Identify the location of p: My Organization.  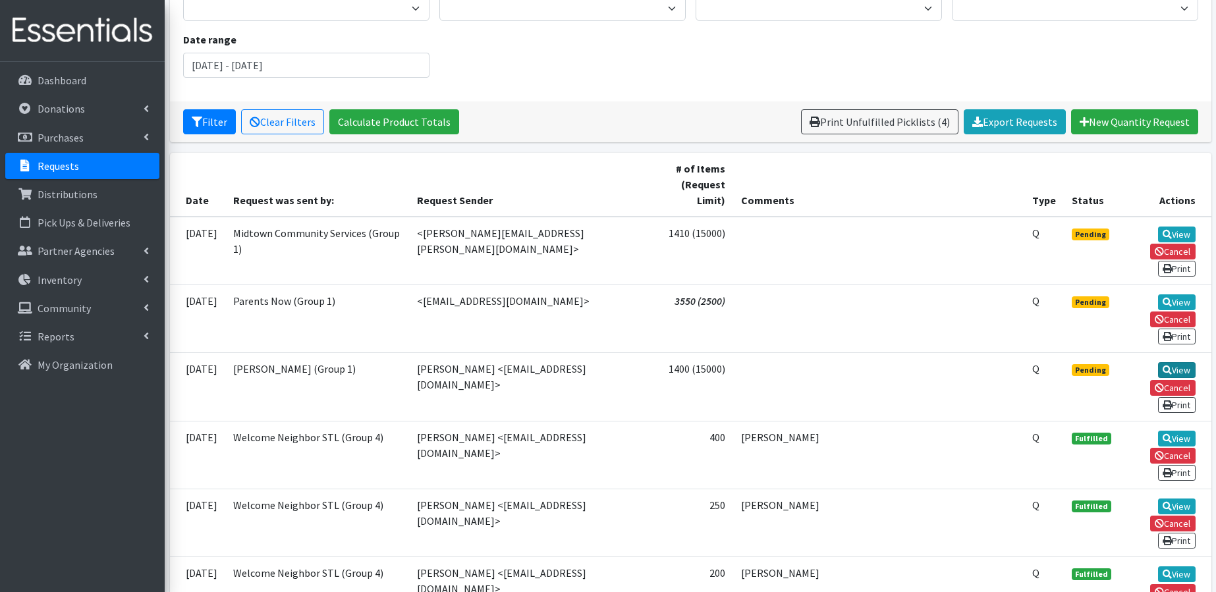
(75, 365).